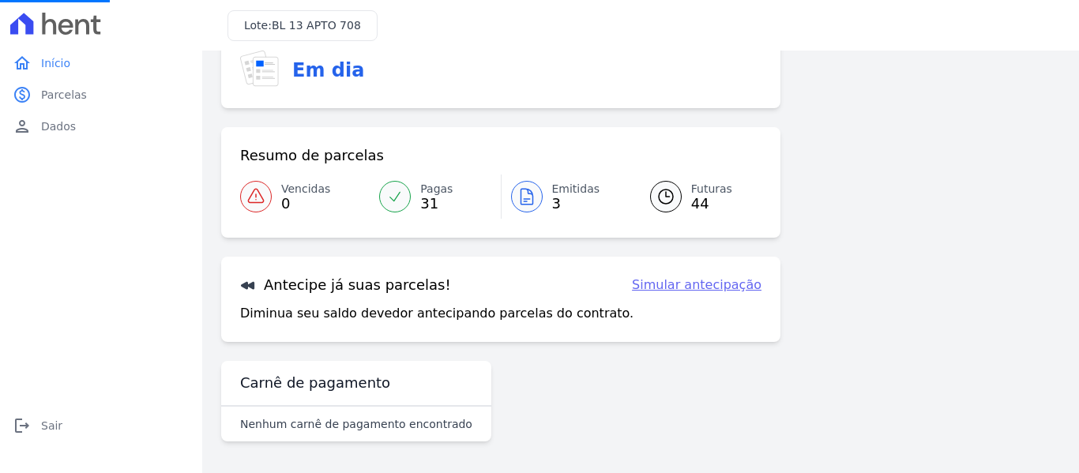 This screenshot has height=473, width=1079. I want to click on a: Pagas 31, so click(435, 197).